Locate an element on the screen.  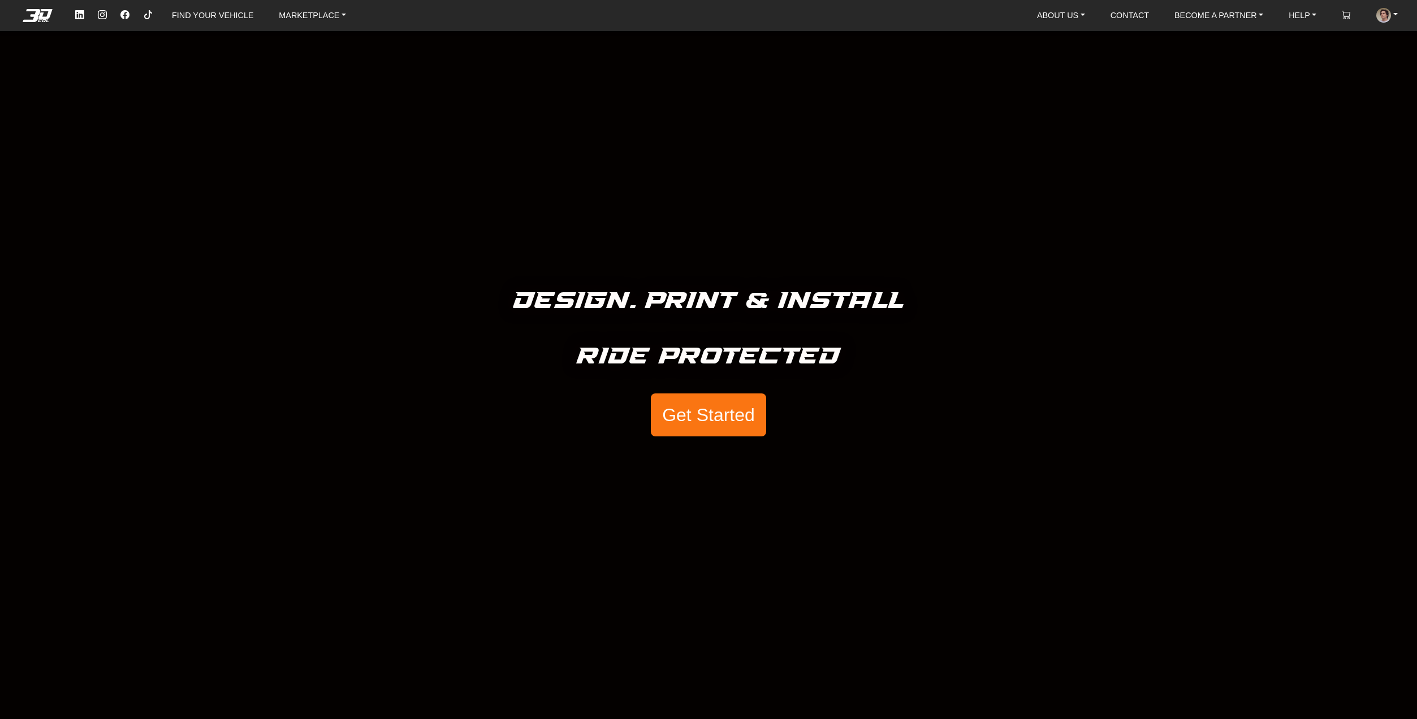
a: BECOME A PARTNER is located at coordinates (1219, 15).